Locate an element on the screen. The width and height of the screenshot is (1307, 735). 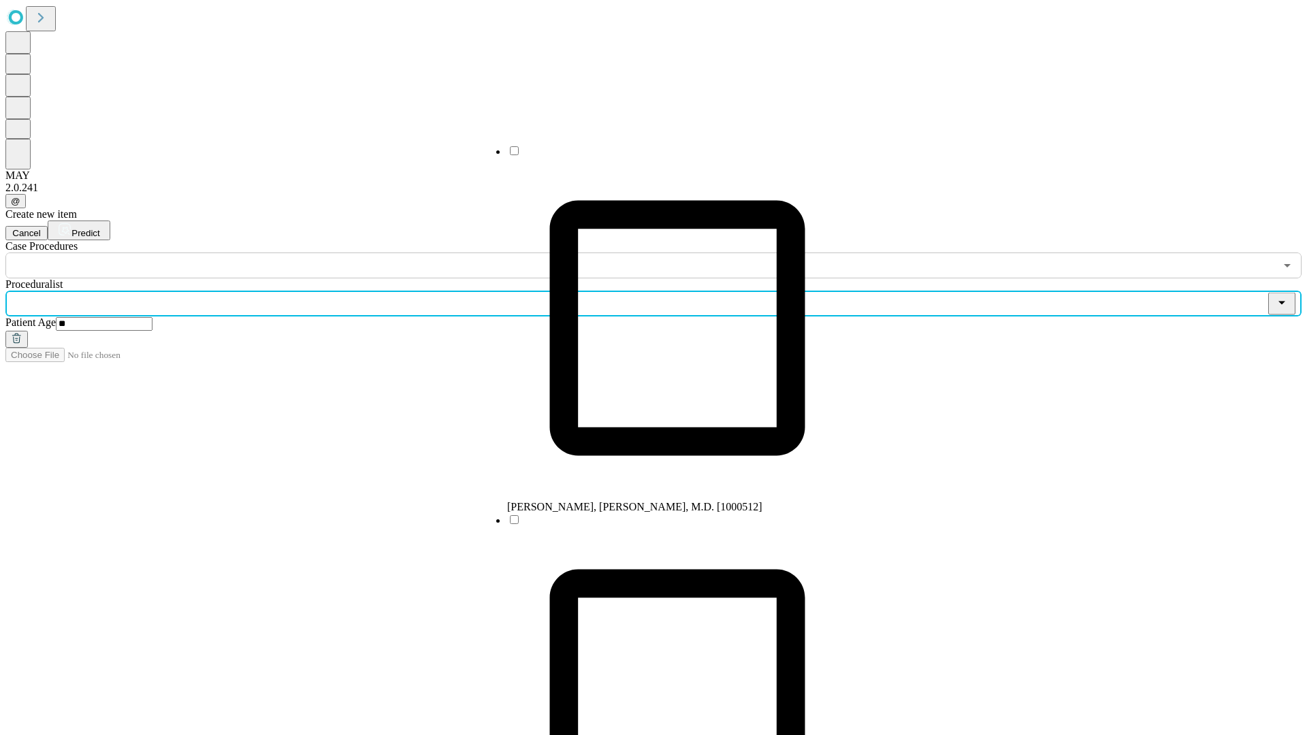
button: Open is located at coordinates (1287, 265).